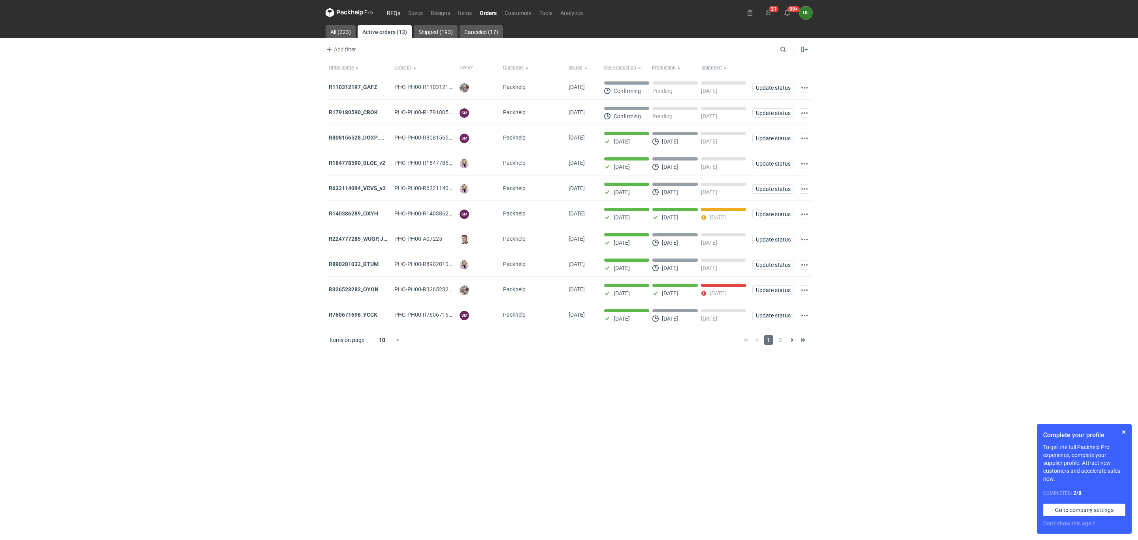 This screenshot has width=1138, height=540. What do you see at coordinates (1084, 463) in the screenshot?
I see `p: To get the full Packhelp Pro experience, complete your supplier profile. Attract new customers an...` at bounding box center [1084, 463].